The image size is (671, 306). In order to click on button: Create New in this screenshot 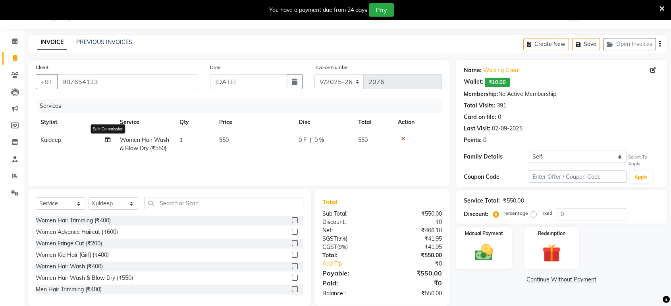, I will do `click(546, 44)`.